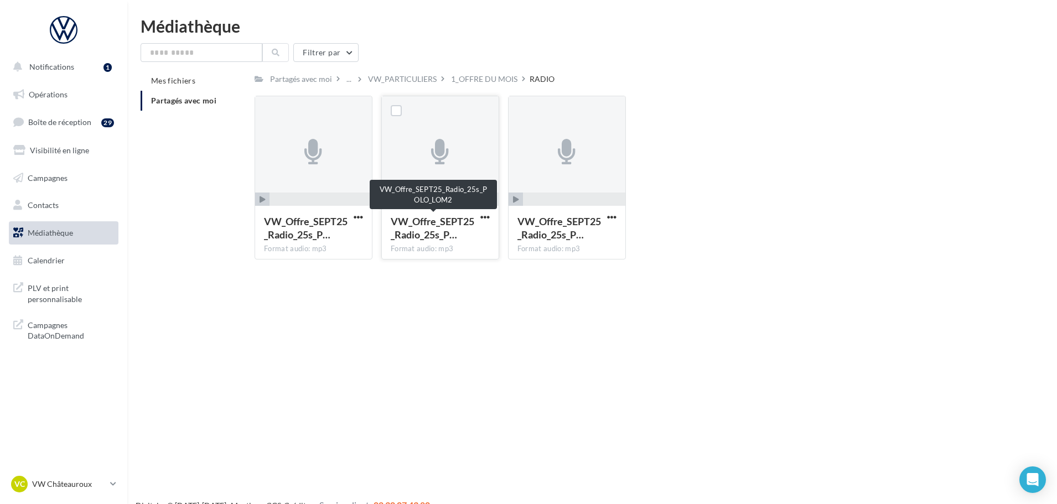 This screenshot has height=504, width=1057. Describe the element at coordinates (69, 484) in the screenshot. I see `p: VW Châteauroux` at that location.